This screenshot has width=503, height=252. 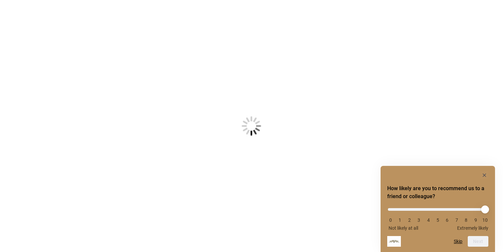 I want to click on img: Loading, so click(x=252, y=126).